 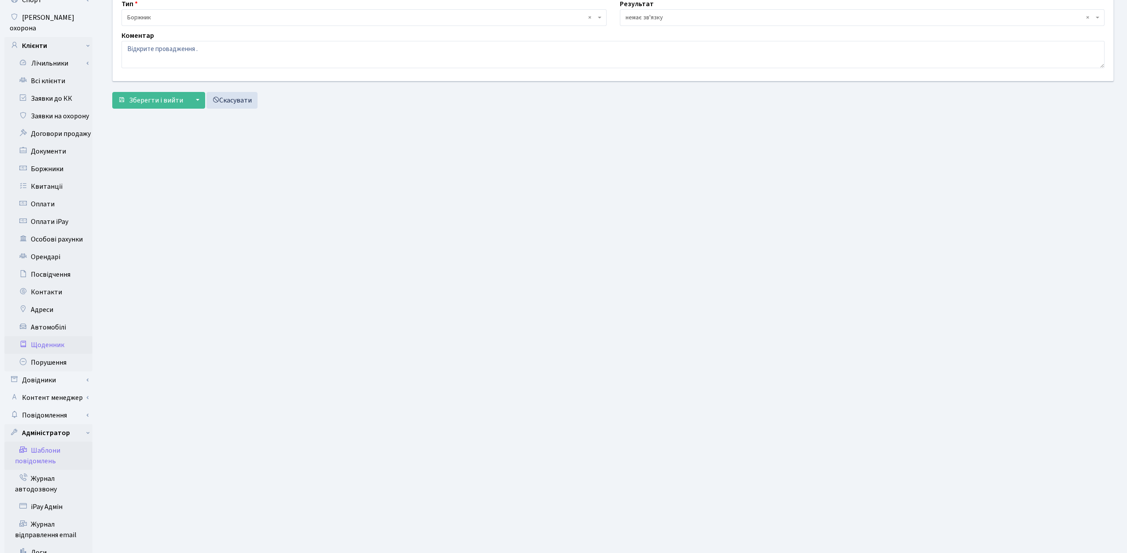 I want to click on a: Журнал автодозвону, so click(x=48, y=484).